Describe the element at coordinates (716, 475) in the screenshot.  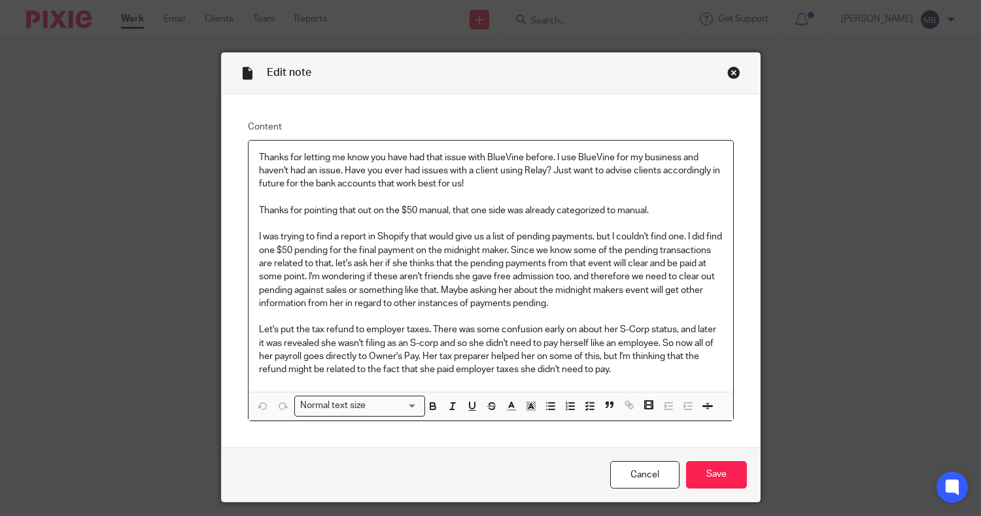
I see `input: Save` at that location.